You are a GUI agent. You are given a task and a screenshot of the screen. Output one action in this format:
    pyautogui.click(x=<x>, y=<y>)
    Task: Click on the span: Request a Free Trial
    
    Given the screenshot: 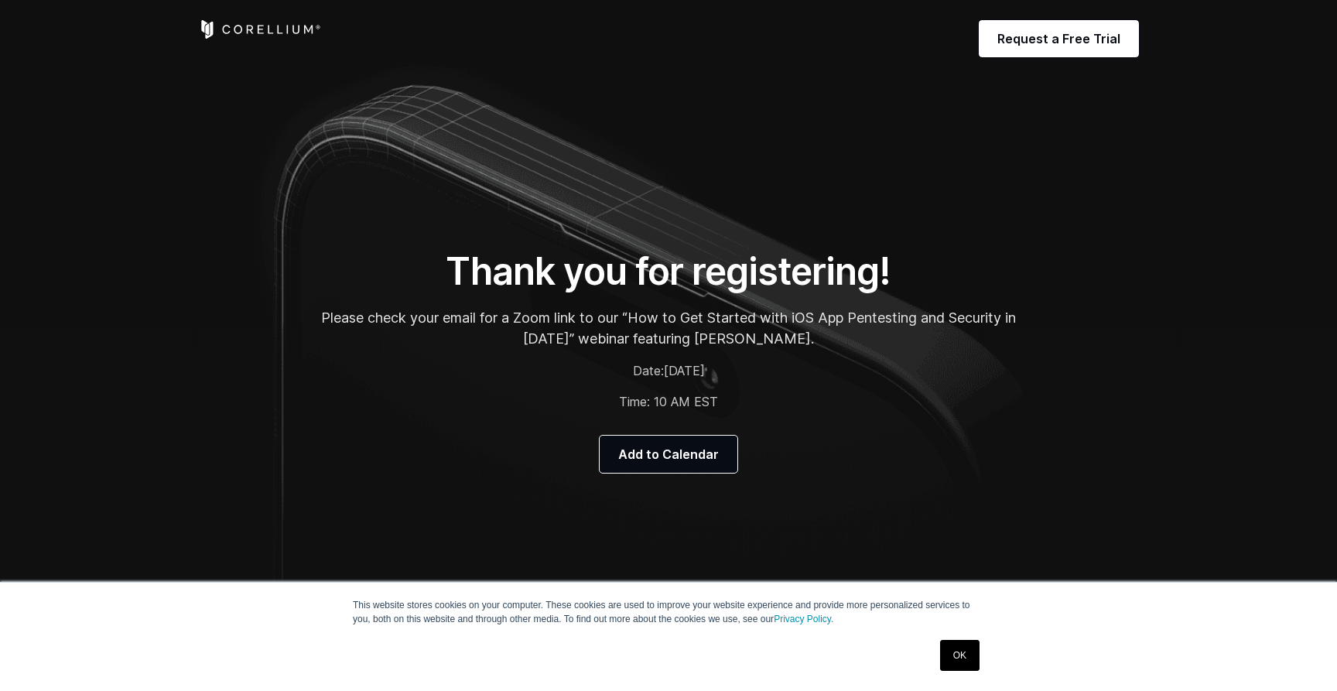 What is the action you would take?
    pyautogui.click(x=1058, y=39)
    